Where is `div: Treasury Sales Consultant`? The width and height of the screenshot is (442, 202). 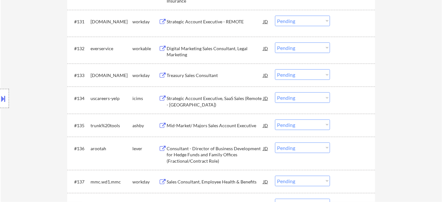 div: Treasury Sales Consultant is located at coordinates (215, 75).